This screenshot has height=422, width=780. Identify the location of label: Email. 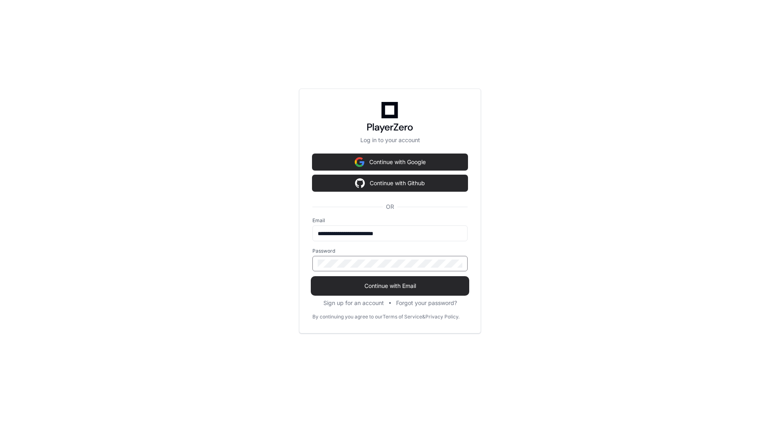
(390, 221).